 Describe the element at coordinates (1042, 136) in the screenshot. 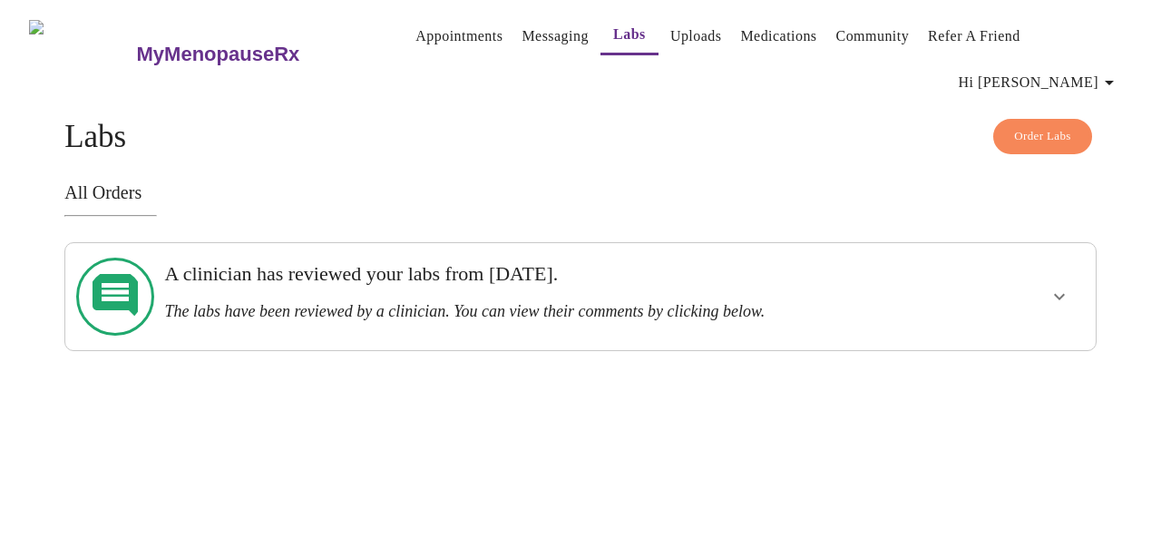

I see `button: Order Labs` at that location.